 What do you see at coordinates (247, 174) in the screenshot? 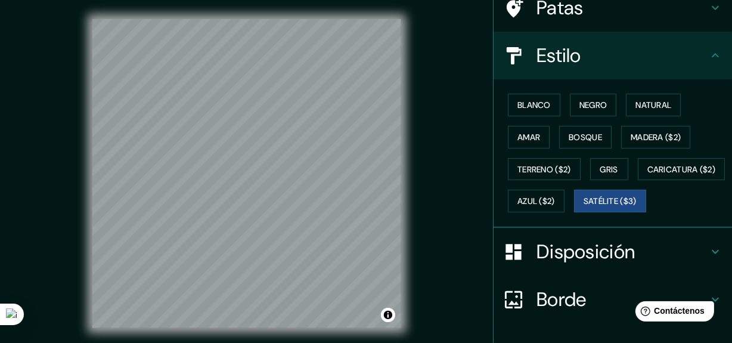
I see `canvas: Mapa` at bounding box center [247, 174].